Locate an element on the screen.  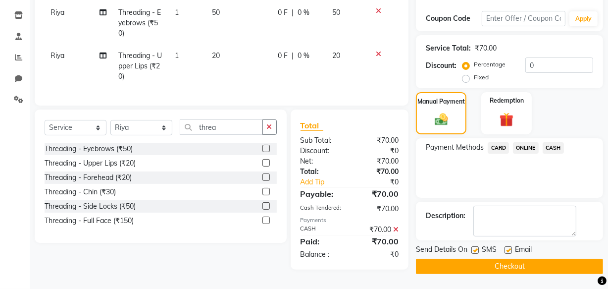
span: Threading - Upper Lips (₹20) is located at coordinates (140, 66).